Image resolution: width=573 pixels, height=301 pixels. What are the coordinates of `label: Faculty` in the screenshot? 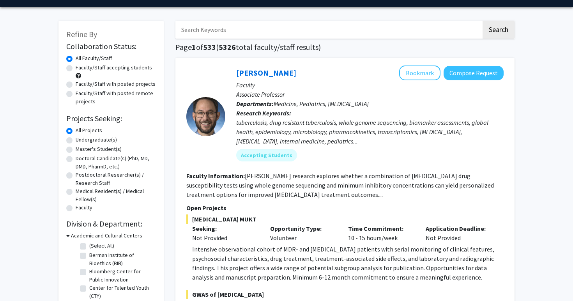 It's located at (84, 207).